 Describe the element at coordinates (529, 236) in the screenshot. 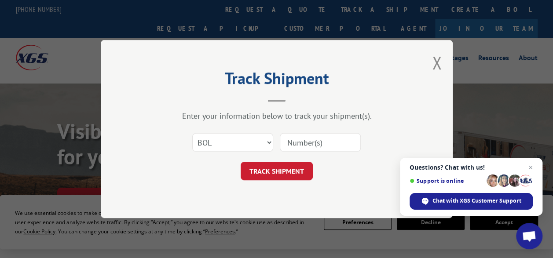

I see `div: Open chat` at that location.